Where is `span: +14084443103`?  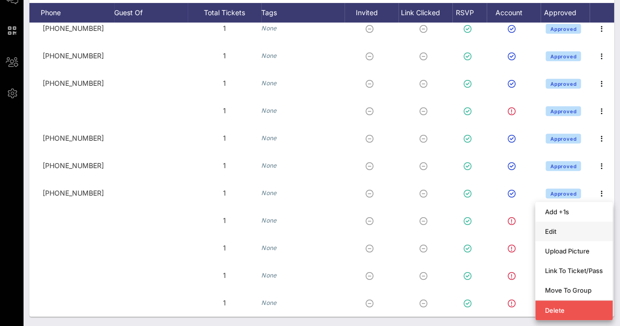
span: +14084443103 is located at coordinates (73, 138).